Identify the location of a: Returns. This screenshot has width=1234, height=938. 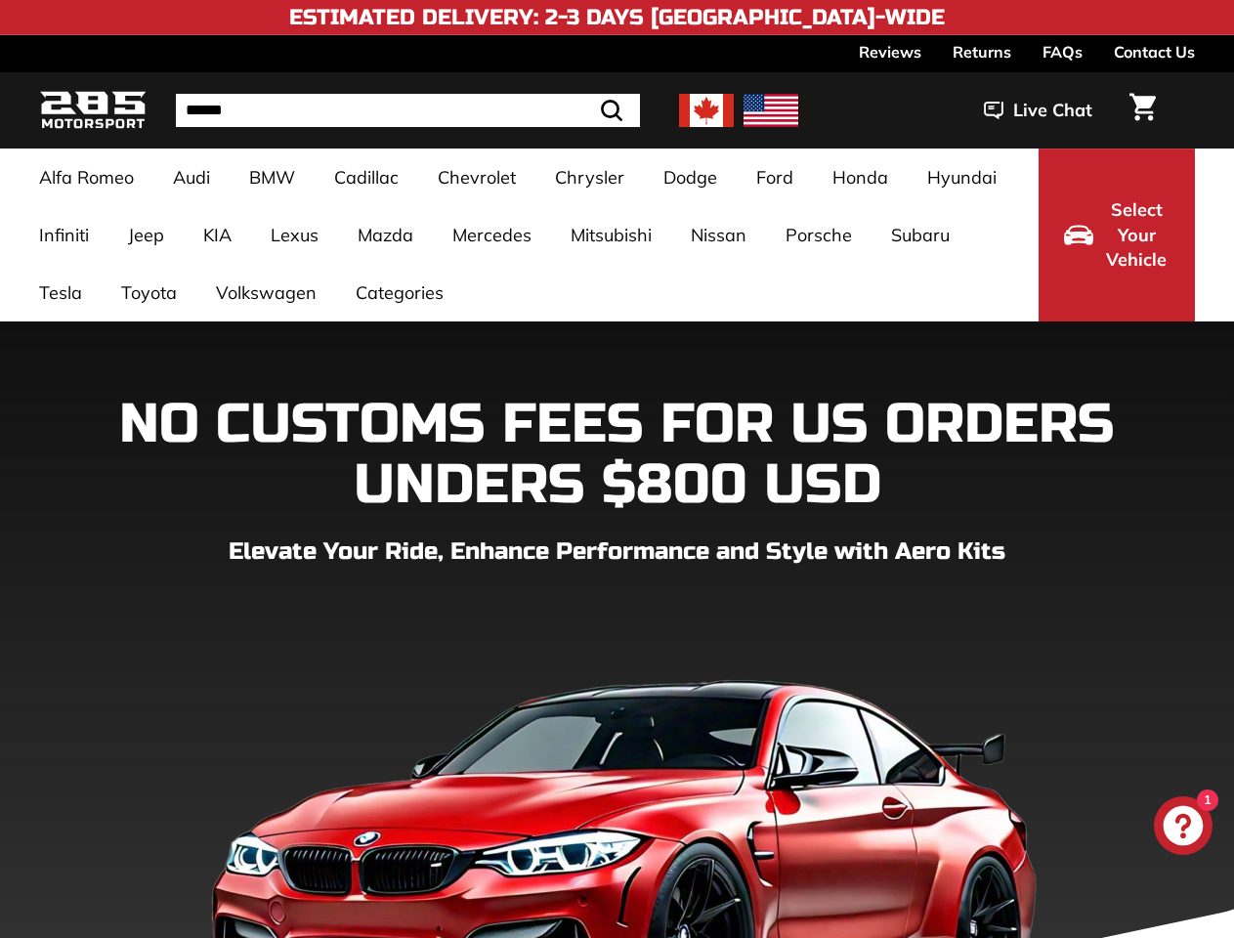
(982, 52).